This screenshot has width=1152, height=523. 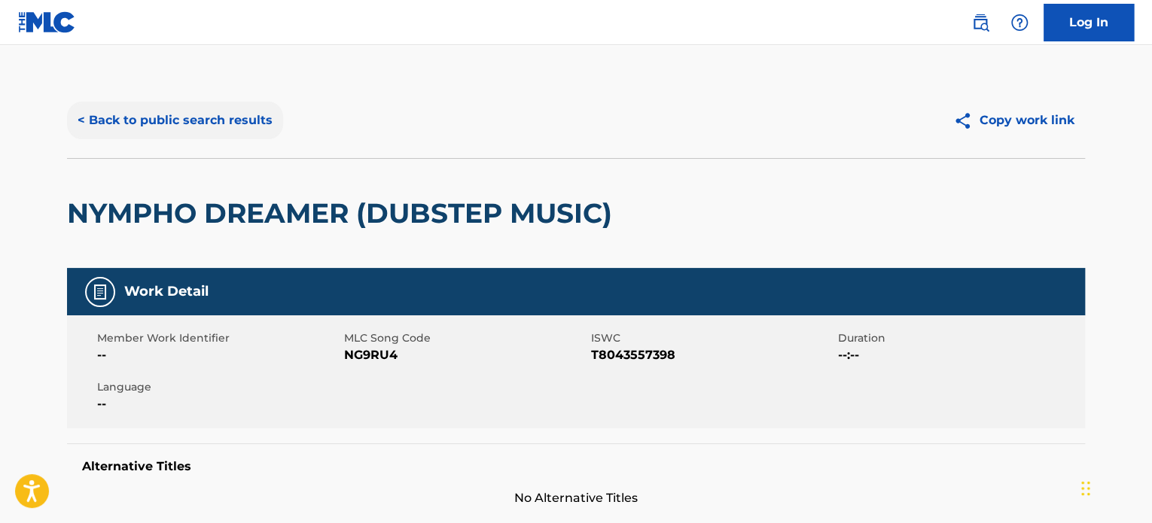 What do you see at coordinates (218, 387) in the screenshot?
I see `span: Language` at bounding box center [218, 387].